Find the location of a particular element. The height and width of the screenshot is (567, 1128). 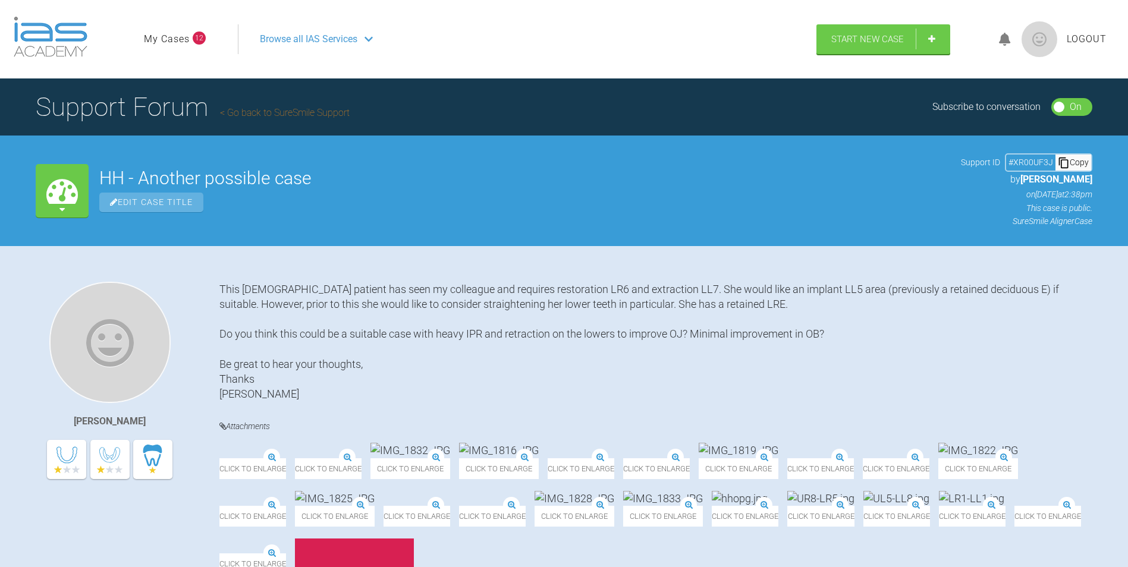

img: IMG_1819.JPG is located at coordinates (739, 450).